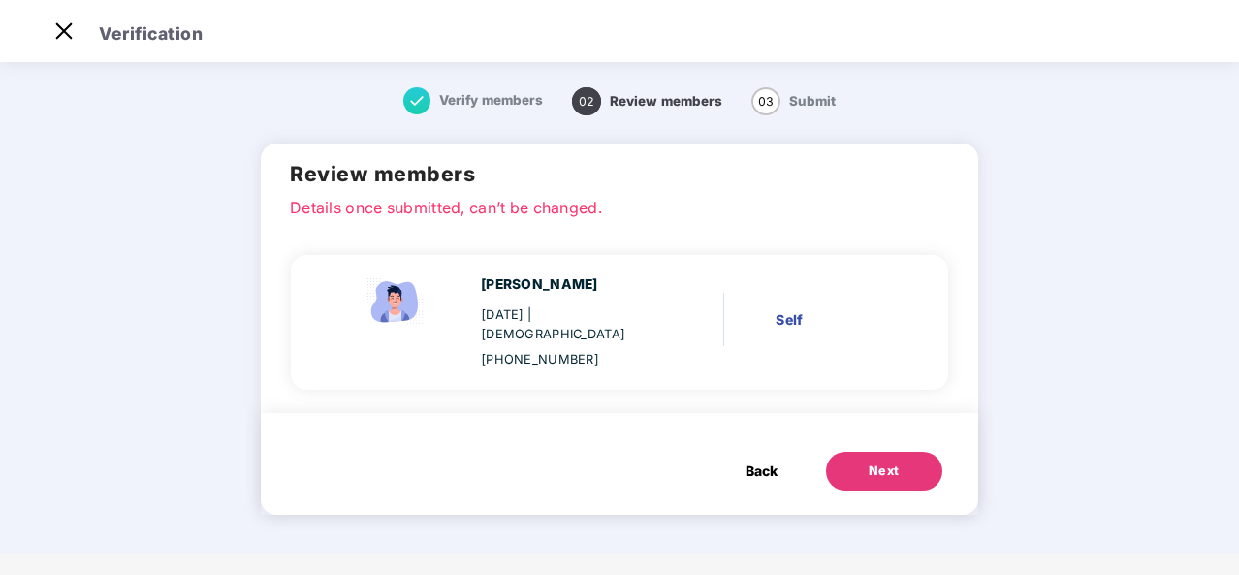 This screenshot has height=575, width=1239. What do you see at coordinates (417, 101) in the screenshot?
I see `img: svg+xml;base64,PHN2ZyB4bWxucz0iaHR0cDovL3d3dy53My5vcmcvMjAwMC9zdmciIHdpZHRoPSIxNiIgaGVpZ2h0PSIxNi...` at bounding box center [417, 101].